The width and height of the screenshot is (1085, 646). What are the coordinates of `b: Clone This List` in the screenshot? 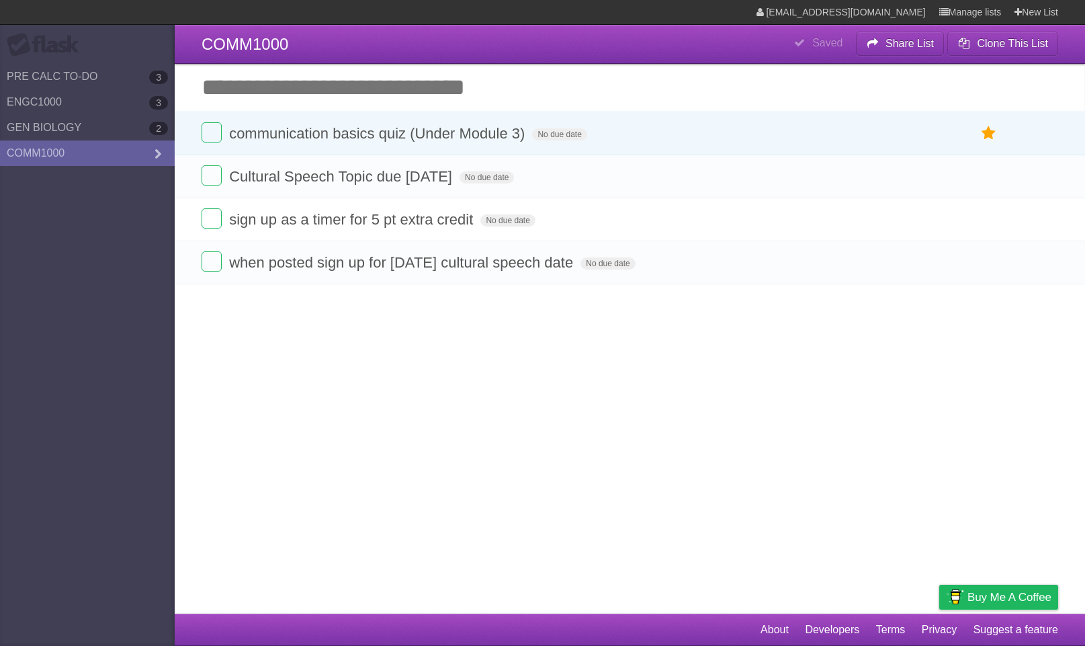 It's located at (1013, 43).